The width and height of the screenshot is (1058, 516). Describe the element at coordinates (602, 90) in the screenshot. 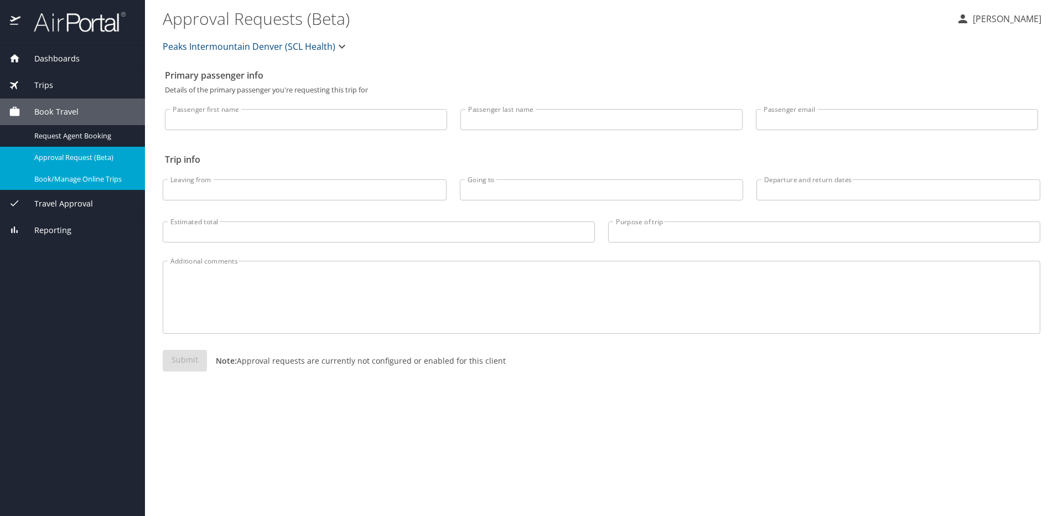

I see `p: Details of the primary passenger you're requesting this trip for` at that location.